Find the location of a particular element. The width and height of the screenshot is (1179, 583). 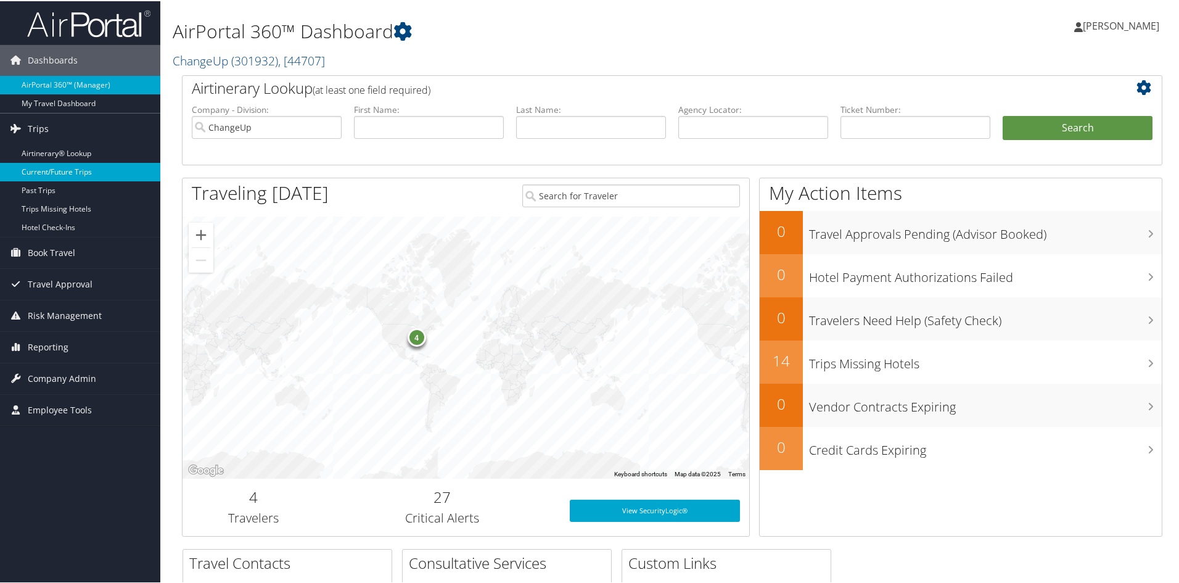

h2: 27 is located at coordinates (442, 496).